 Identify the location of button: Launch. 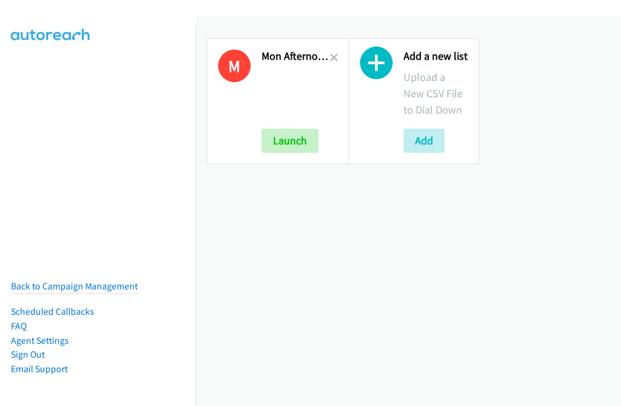
(290, 141).